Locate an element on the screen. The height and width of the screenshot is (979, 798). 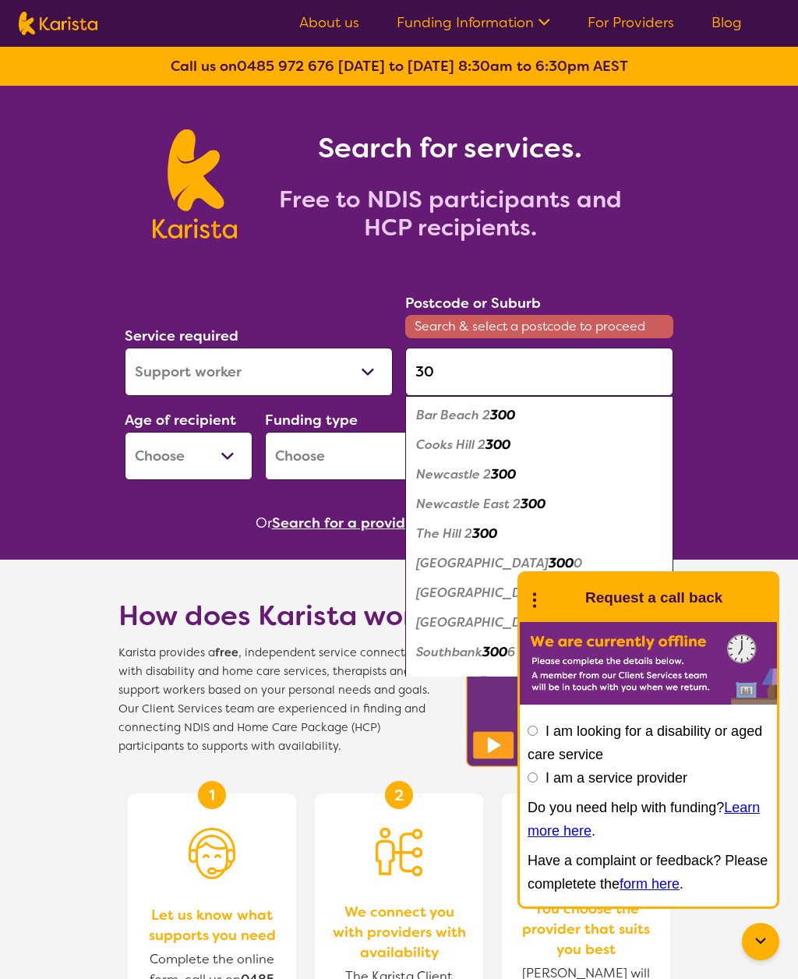
span: Or is located at coordinates (264, 523).